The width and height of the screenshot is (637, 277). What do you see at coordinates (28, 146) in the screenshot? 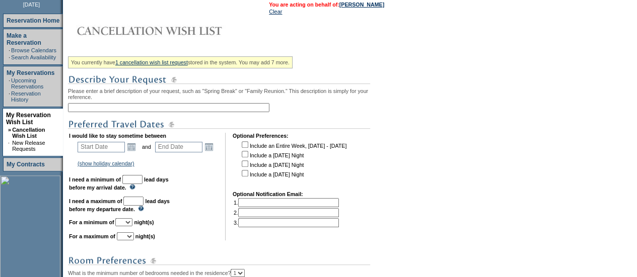
I see `a: New Release Requests` at bounding box center [28, 146].